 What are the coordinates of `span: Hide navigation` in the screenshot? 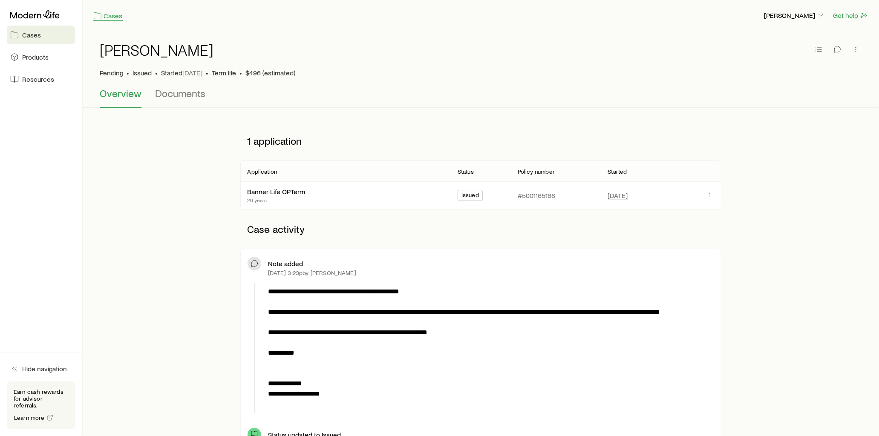 It's located at (44, 369).